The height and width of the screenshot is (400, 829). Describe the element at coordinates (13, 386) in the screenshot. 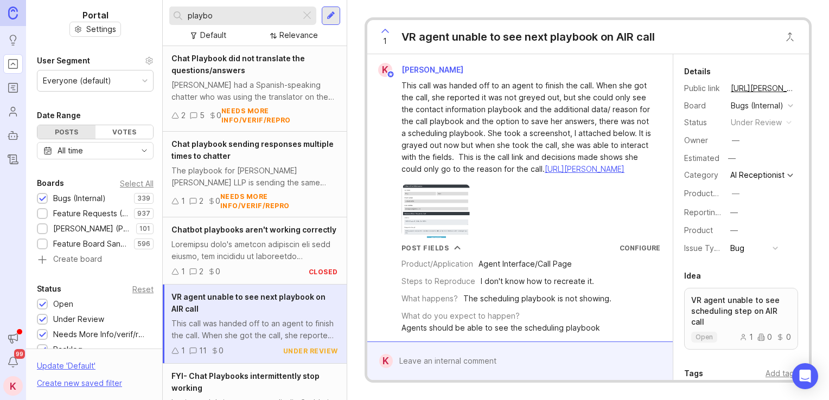

I see `button: K` at that location.